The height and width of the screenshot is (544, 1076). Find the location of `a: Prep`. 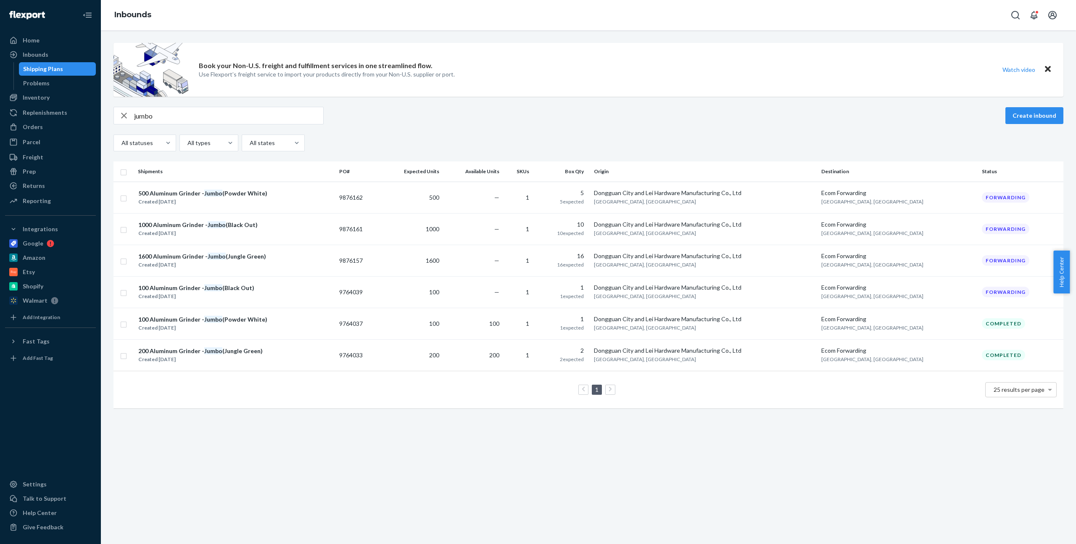

a: Prep is located at coordinates (50, 172).